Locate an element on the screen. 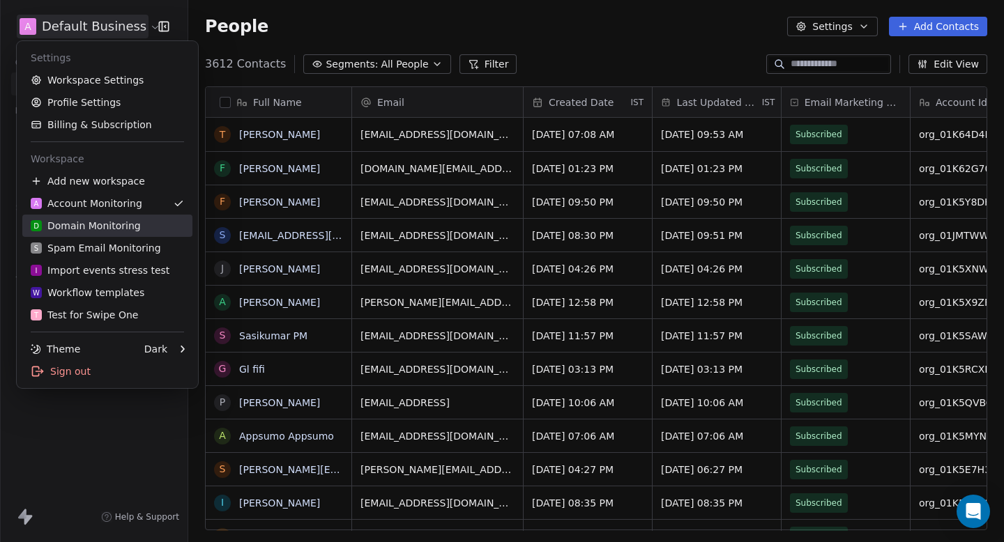 Image resolution: width=1004 pixels, height=542 pixels. div: Test for Swipe One is located at coordinates (84, 315).